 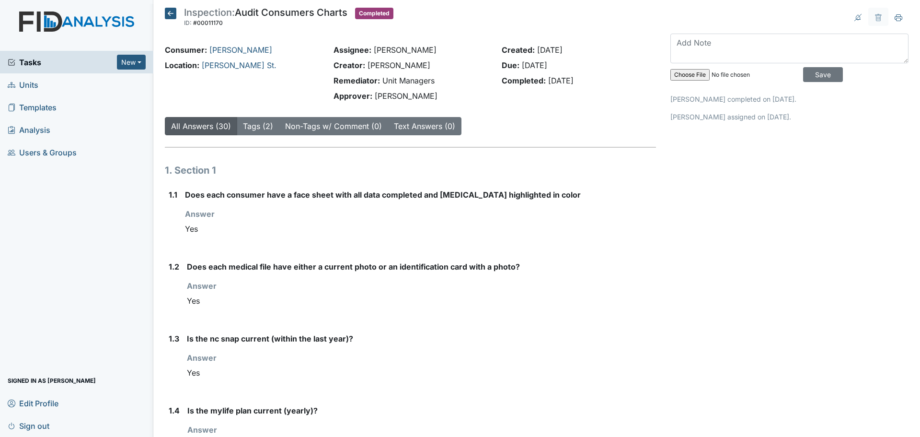 What do you see at coordinates (186, 50) in the screenshot?
I see `strong: Consumer:` at bounding box center [186, 50].